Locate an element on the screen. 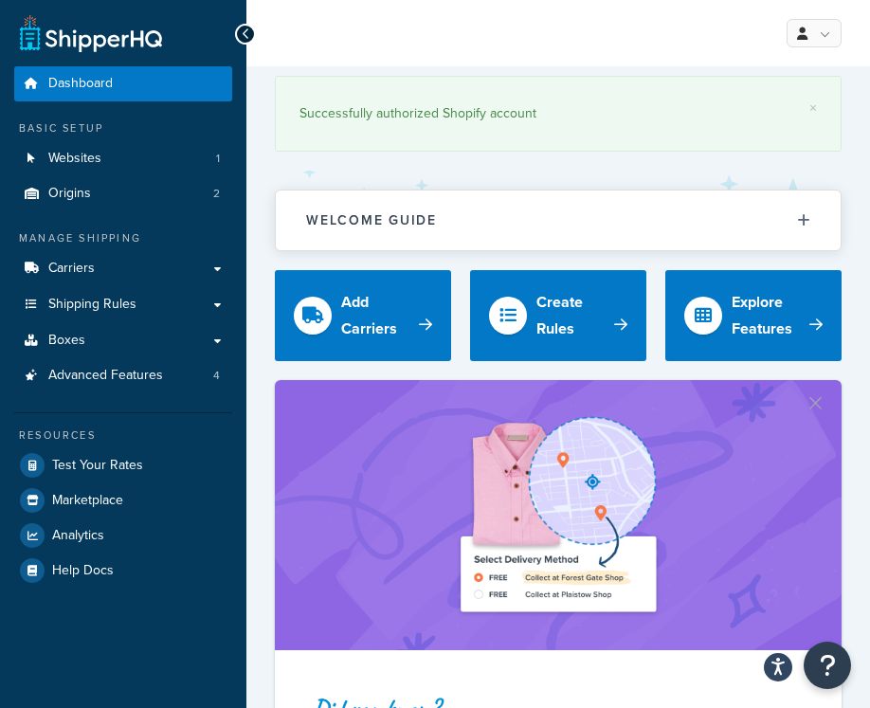 This screenshot has width=870, height=708. button: Welcome Guide is located at coordinates (558, 220).